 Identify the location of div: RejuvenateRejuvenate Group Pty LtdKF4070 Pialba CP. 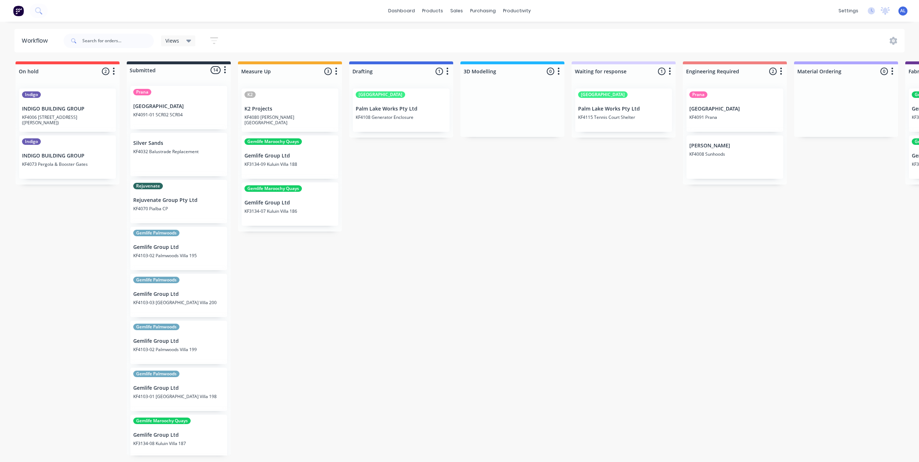
(179, 202).